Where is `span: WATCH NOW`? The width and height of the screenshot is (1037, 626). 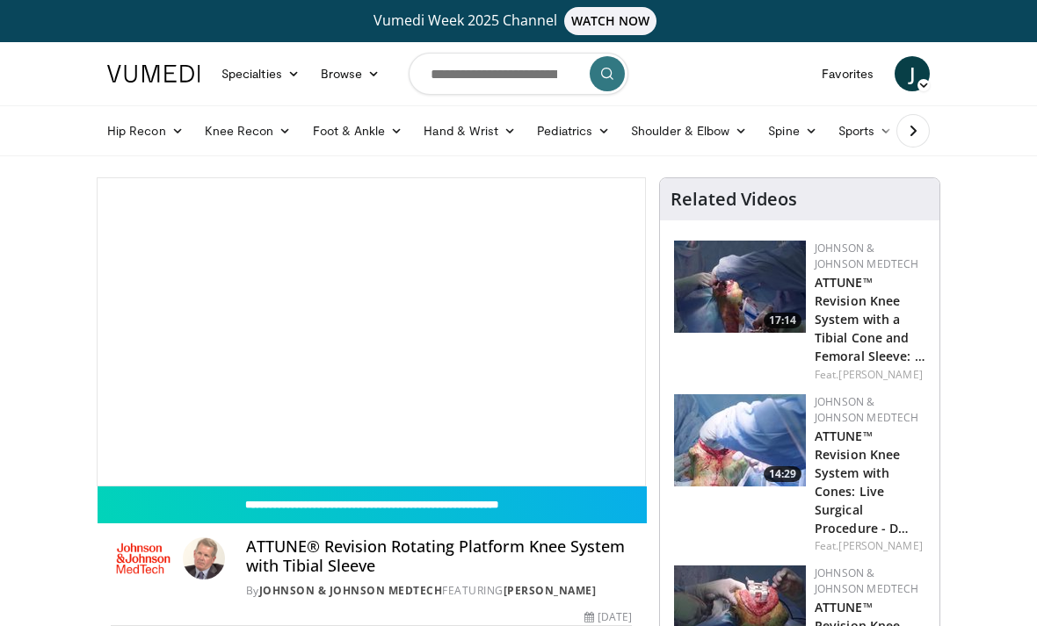 span: WATCH NOW is located at coordinates (611, 21).